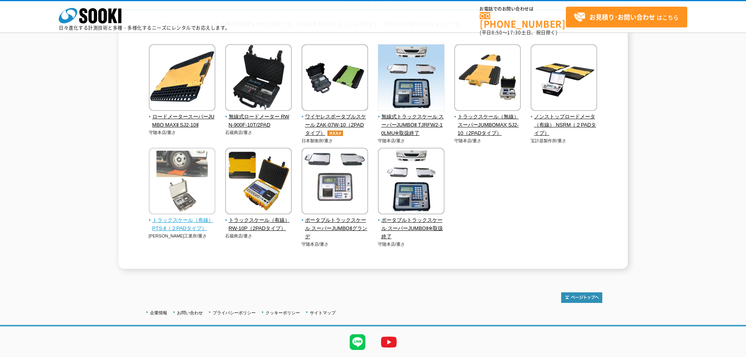  I want to click on span: ポータブルトラックスケール スーパーJUMBOⅡグランデ, so click(335, 228).